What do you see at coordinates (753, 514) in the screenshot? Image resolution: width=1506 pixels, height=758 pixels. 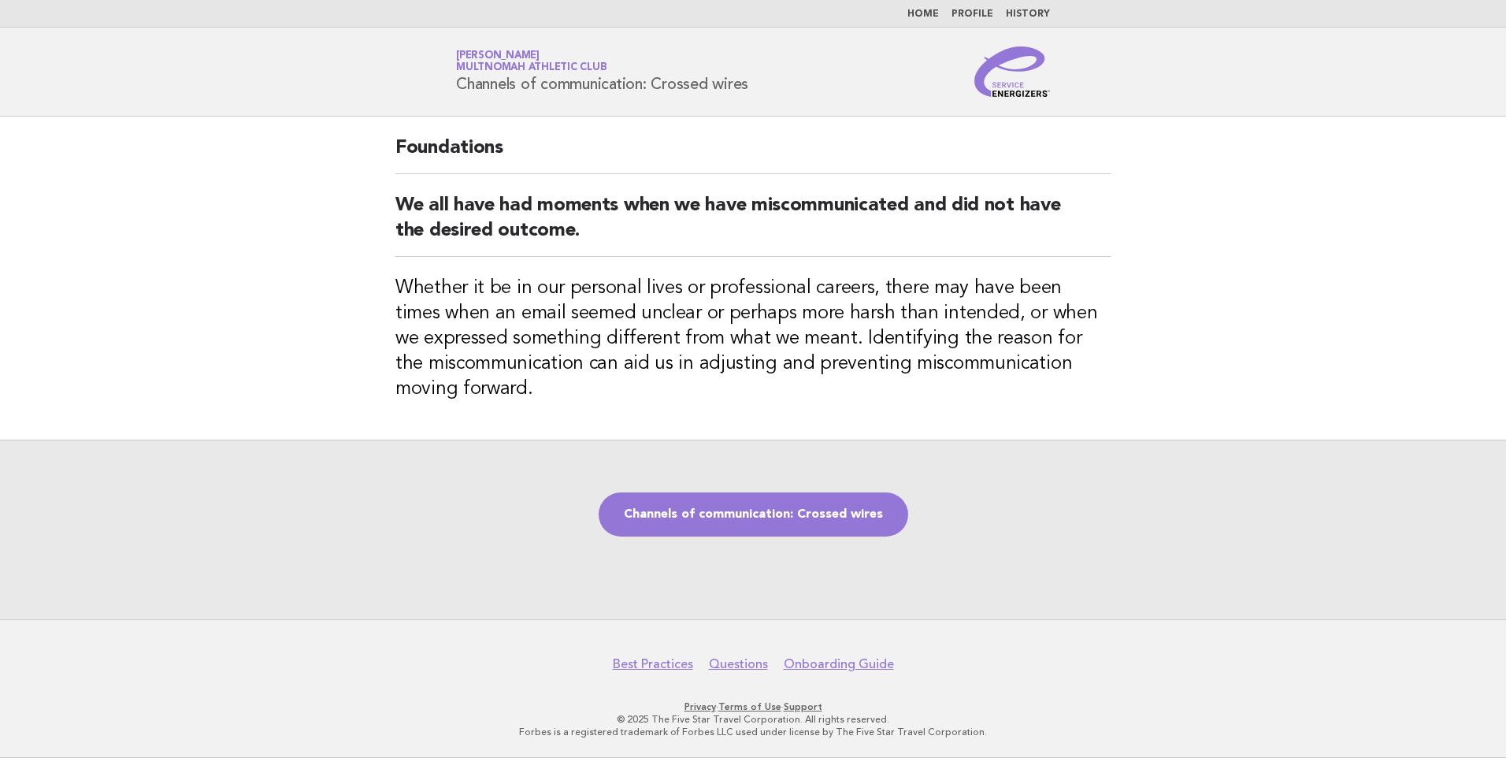 I see `a: Channels of communication: Crossed wires` at bounding box center [753, 514].